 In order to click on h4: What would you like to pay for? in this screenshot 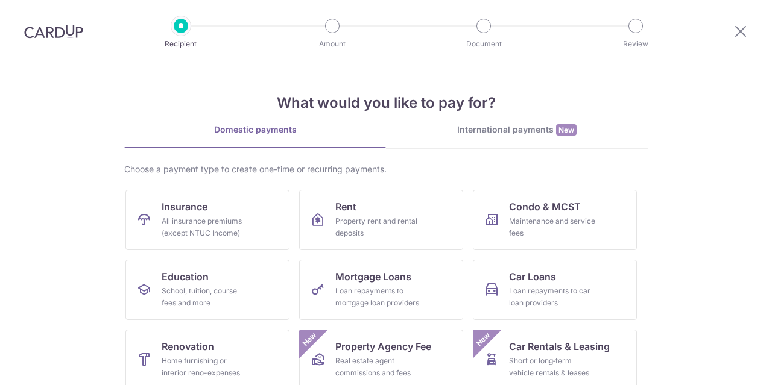, I will do `click(386, 103)`.